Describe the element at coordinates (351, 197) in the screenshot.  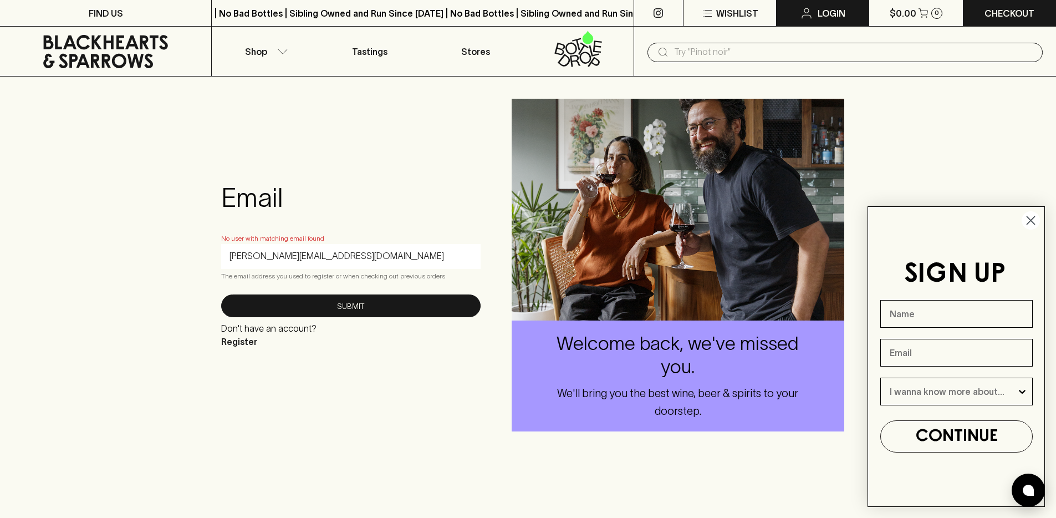
I see `h3: Email` at that location.